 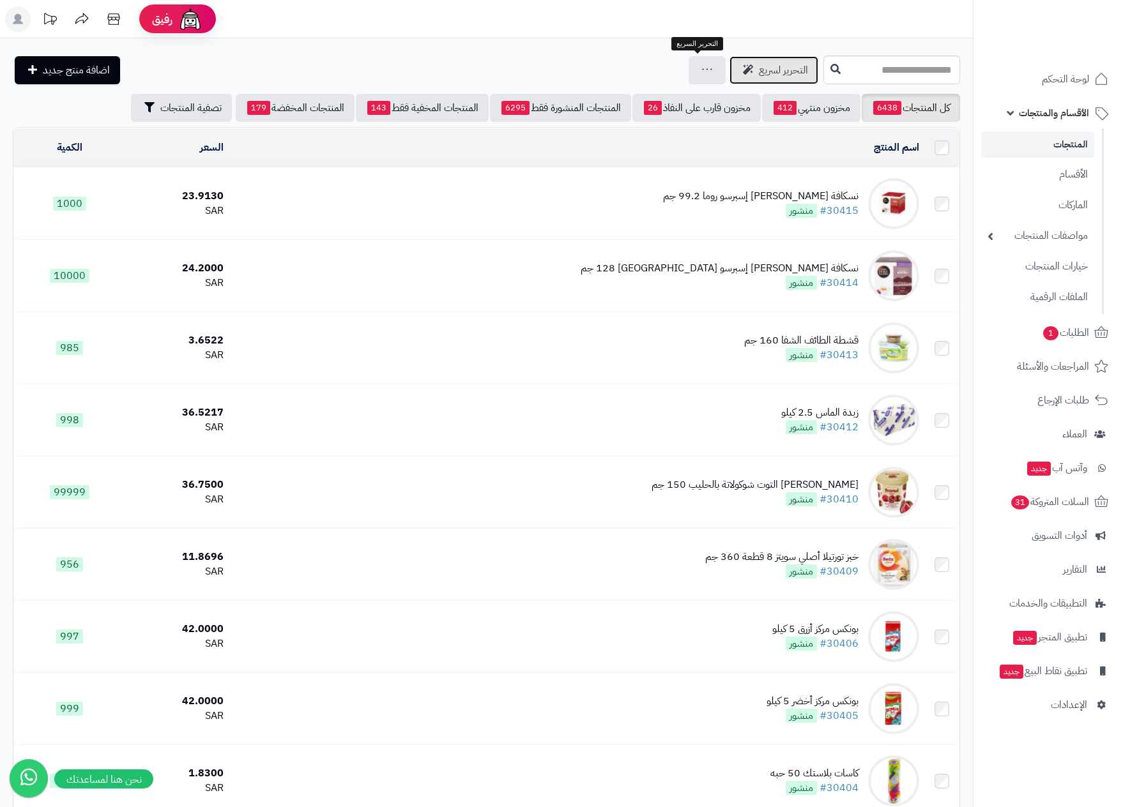 What do you see at coordinates (178, 557) in the screenshot?
I see `div: 11.8696` at bounding box center [178, 557].